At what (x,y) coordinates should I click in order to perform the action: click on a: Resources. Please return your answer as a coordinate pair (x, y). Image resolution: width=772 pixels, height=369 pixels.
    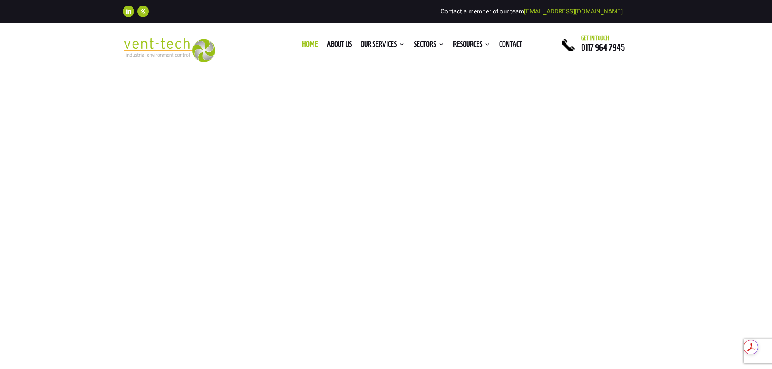
    Looking at the image, I should click on (472, 46).